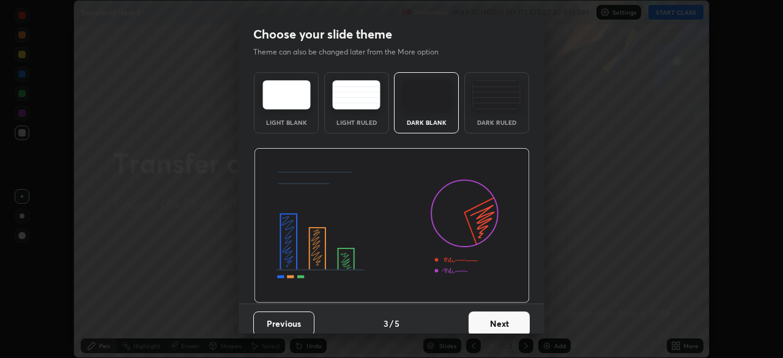 The height and width of the screenshot is (358, 783). Describe the element at coordinates (286, 122) in the screenshot. I see `div: Light Blank` at that location.